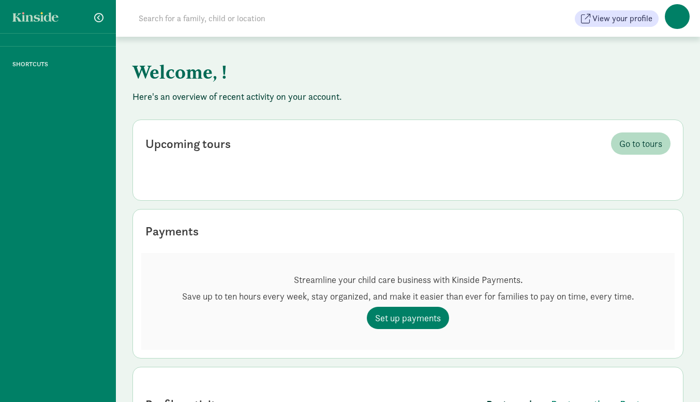 The width and height of the screenshot is (700, 402). Describe the element at coordinates (389, 72) in the screenshot. I see `h1: Welcome, !` at that location.